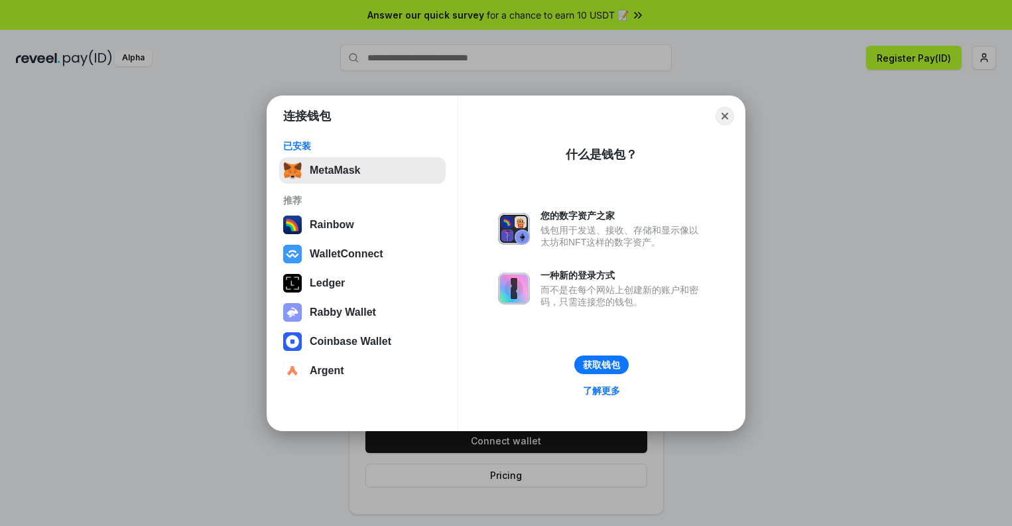 The image size is (1012, 526). Describe the element at coordinates (602, 391) in the screenshot. I see `a: 了解更多` at that location.